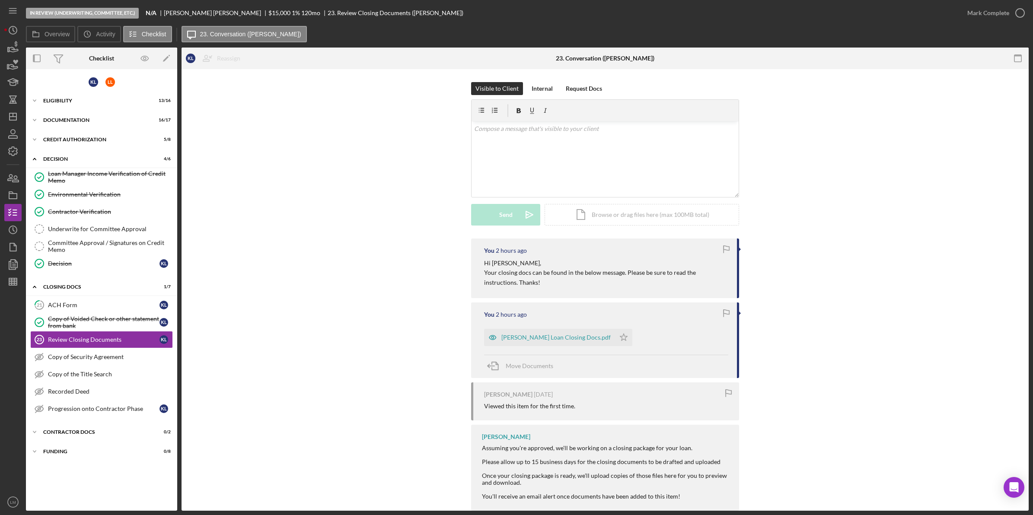  What do you see at coordinates (229, 58) in the screenshot?
I see `div: Reassign` at bounding box center [229, 58].